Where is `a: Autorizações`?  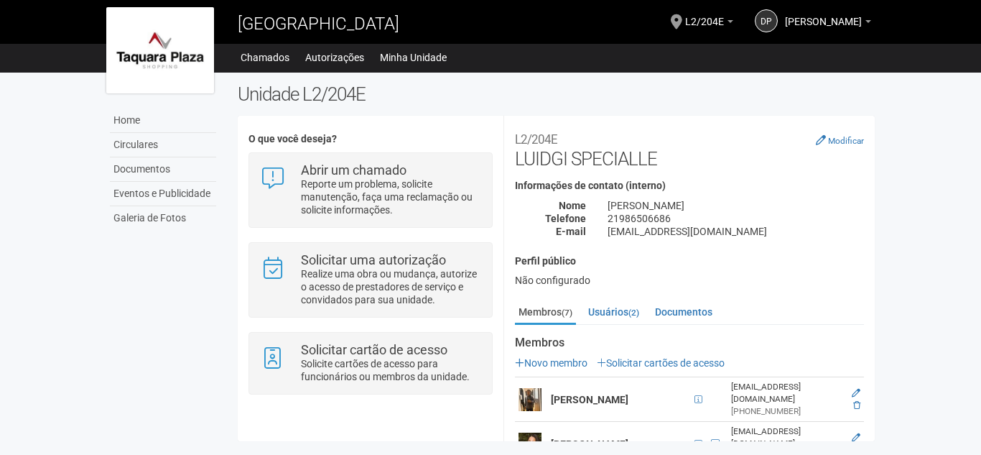
a: Autorizações is located at coordinates (335, 57).